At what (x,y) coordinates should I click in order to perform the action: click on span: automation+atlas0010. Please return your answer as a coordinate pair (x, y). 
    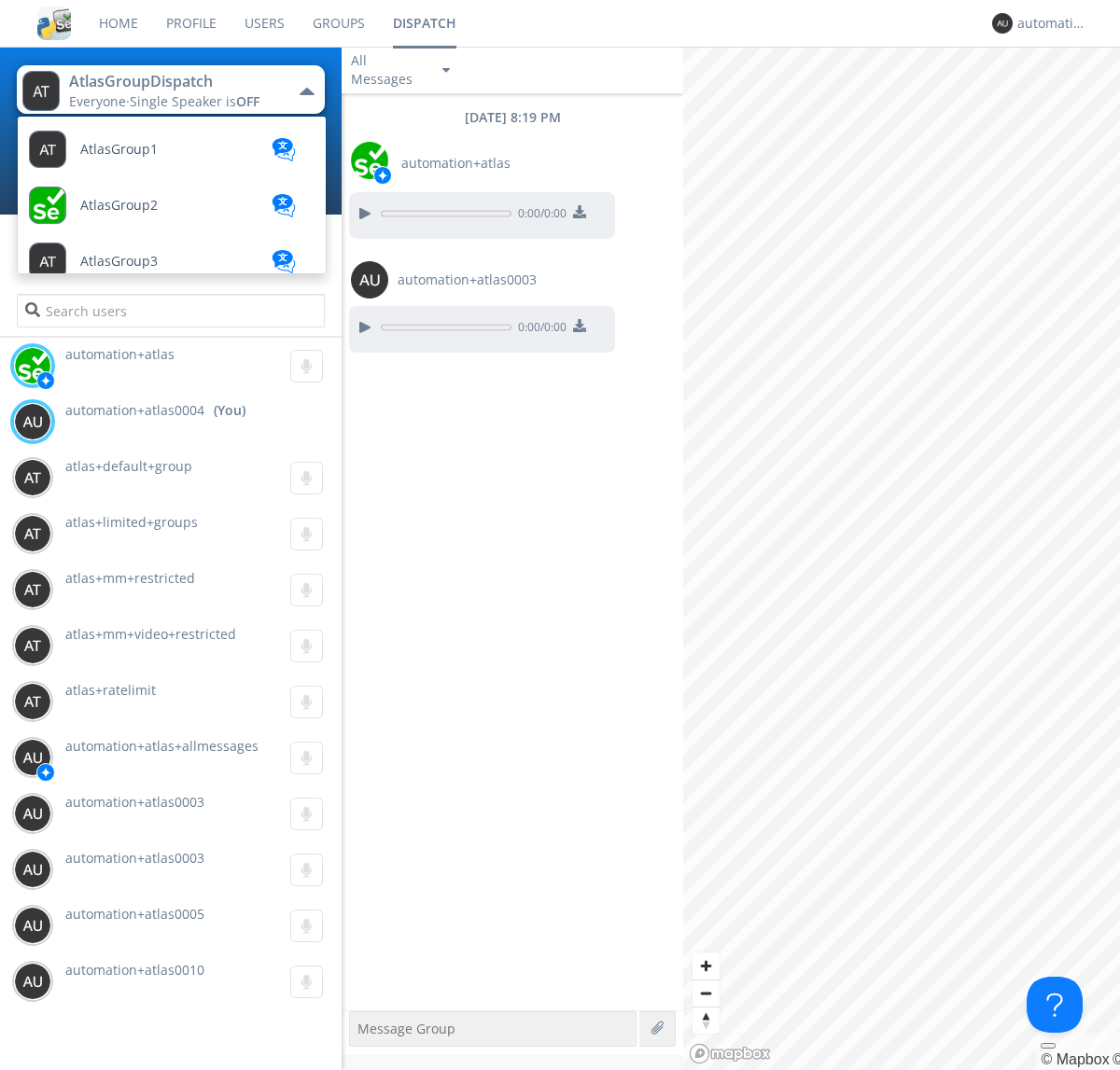
    Looking at the image, I should click on (134, 970).